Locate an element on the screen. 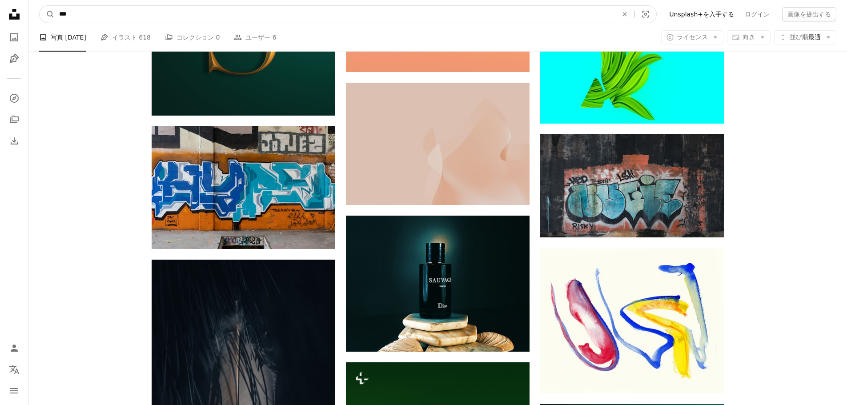 The width and height of the screenshot is (847, 405). button: Unsplashで検索する is located at coordinates (47, 14).